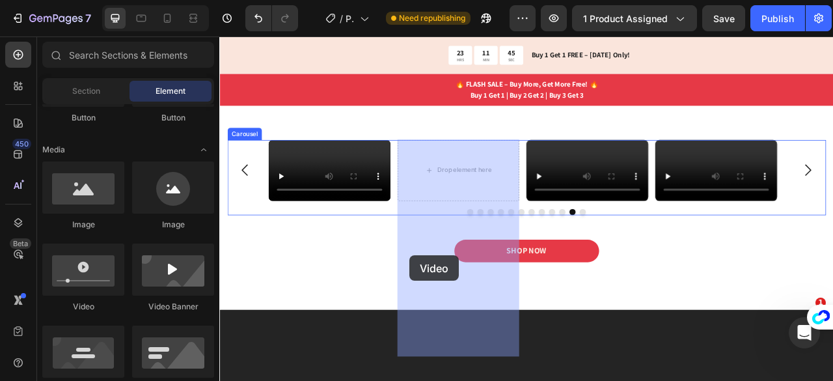 Image resolution: width=833 pixels, height=381 pixels. What do you see at coordinates (20, 243) in the screenshot?
I see `div: Beta` at bounding box center [20, 243].